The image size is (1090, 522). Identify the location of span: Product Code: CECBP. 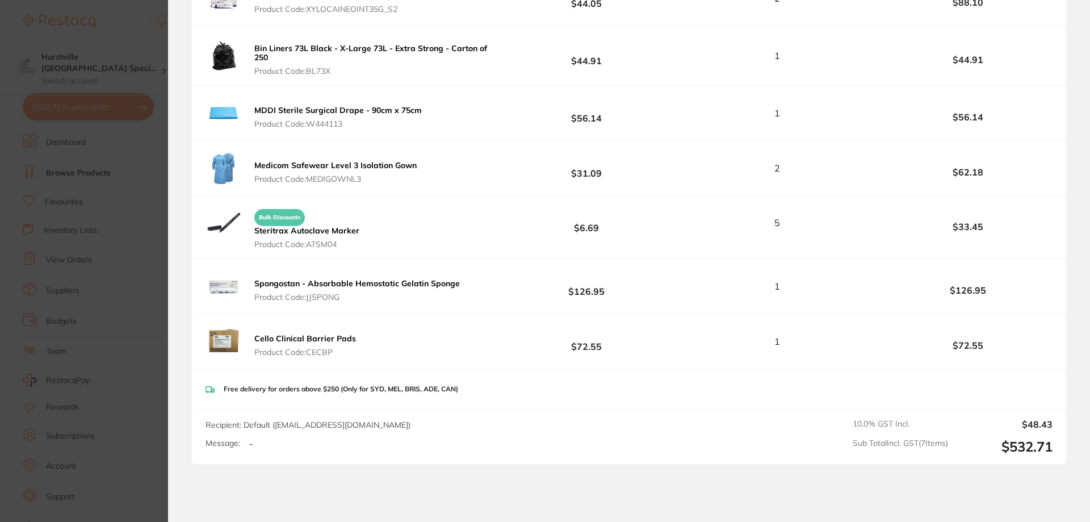
(305, 352).